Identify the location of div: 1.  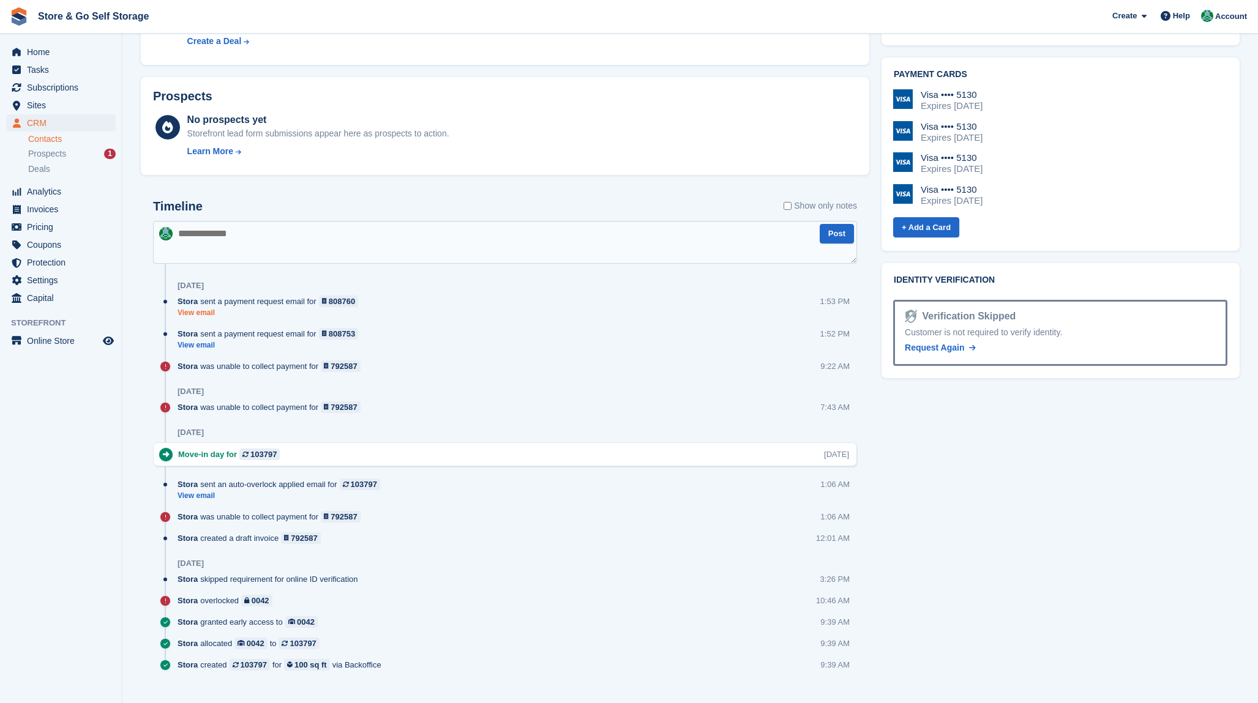
(110, 154).